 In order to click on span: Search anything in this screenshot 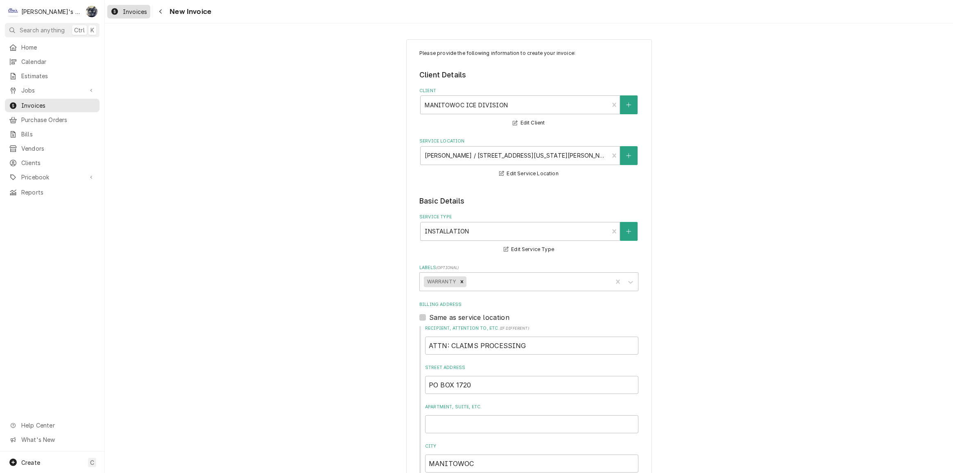, I will do `click(42, 30)`.